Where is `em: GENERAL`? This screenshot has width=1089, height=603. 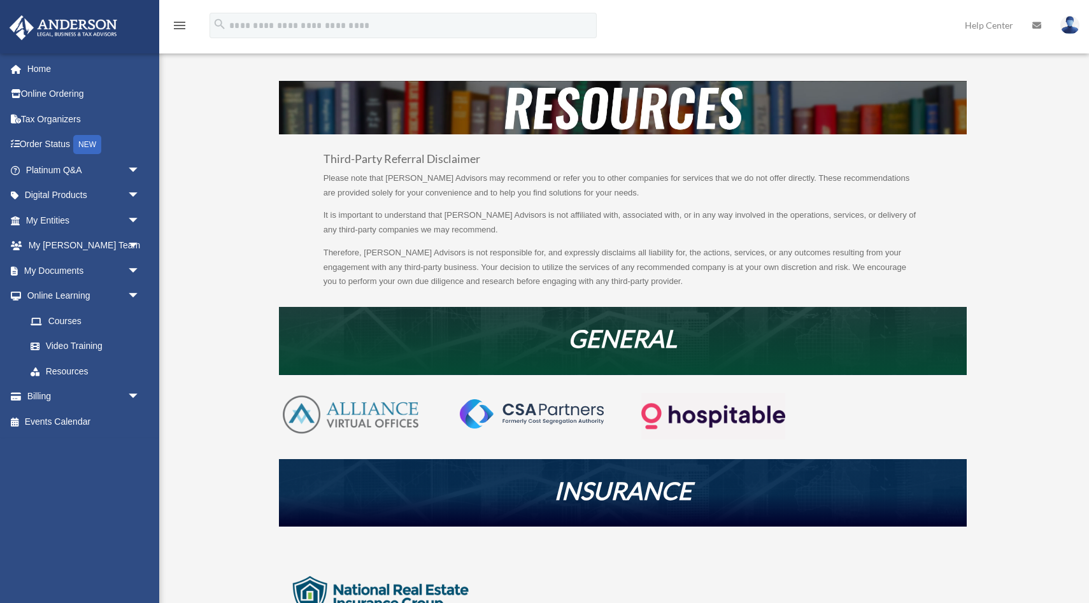
em: GENERAL is located at coordinates (622, 338).